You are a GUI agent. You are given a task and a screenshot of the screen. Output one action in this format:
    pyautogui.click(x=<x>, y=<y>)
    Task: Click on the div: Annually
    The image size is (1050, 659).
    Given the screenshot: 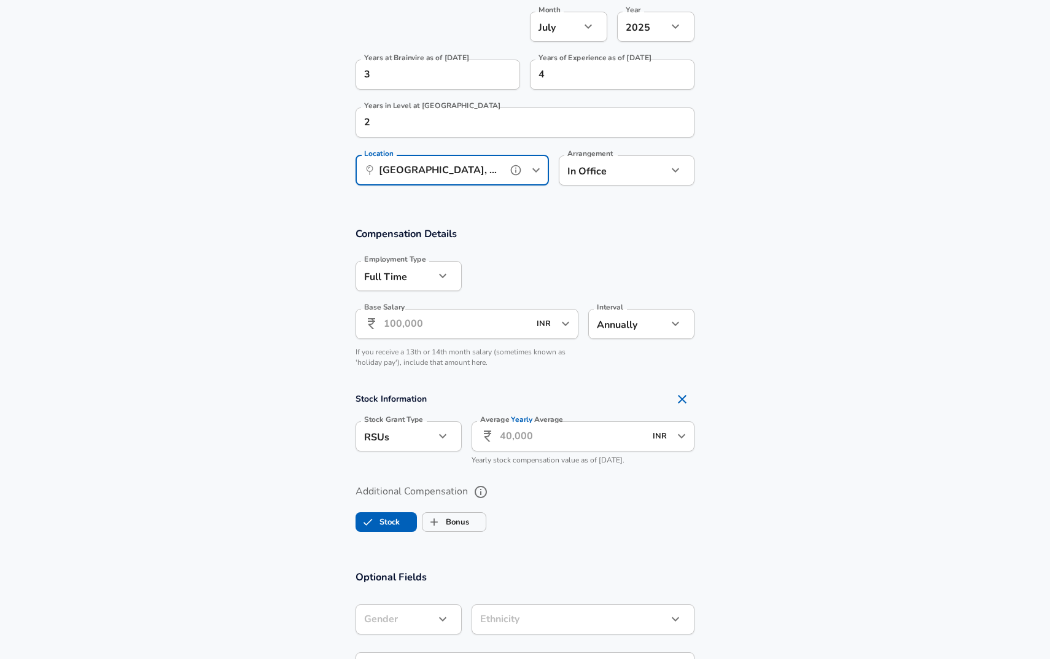 What is the action you would take?
    pyautogui.click(x=628, y=324)
    